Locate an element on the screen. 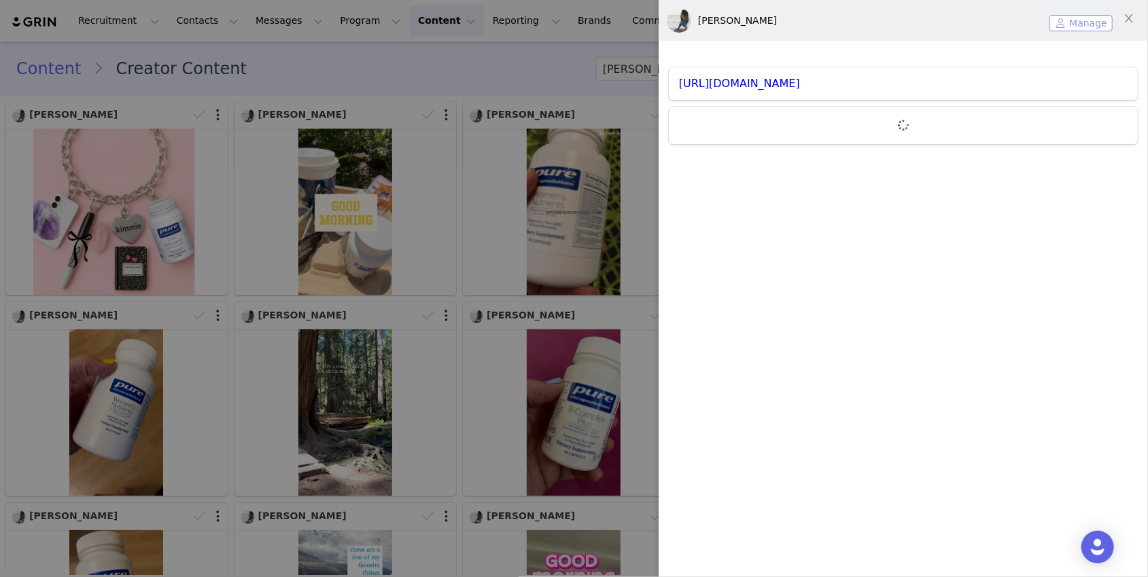  img: Kim Allen is located at coordinates (679, 20).